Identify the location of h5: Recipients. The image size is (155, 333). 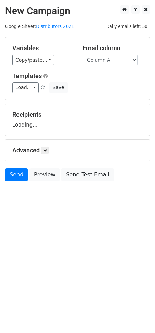
(78, 114).